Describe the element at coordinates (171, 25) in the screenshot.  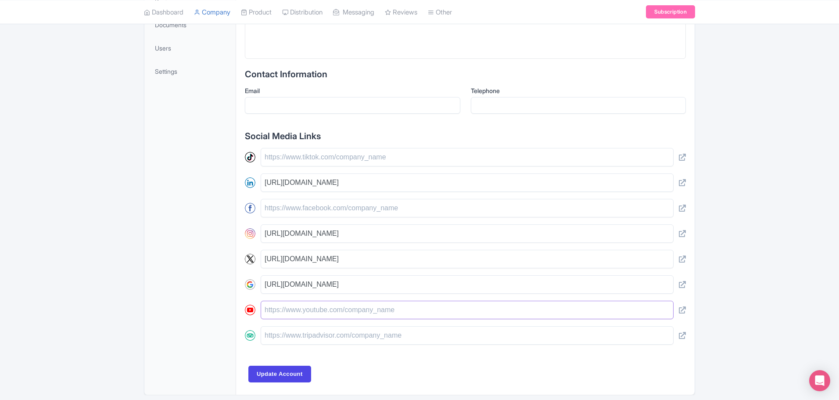
I see `span: Documents` at that location.